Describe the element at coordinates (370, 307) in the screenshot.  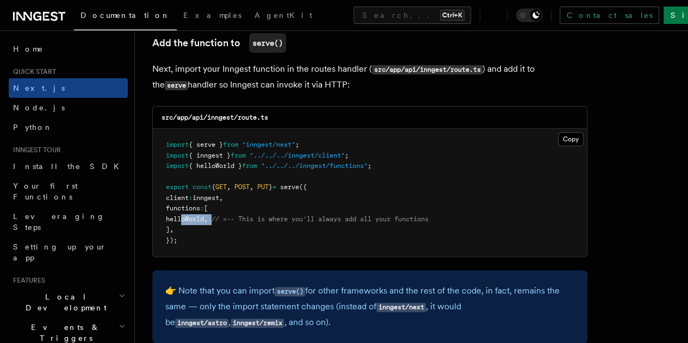
I see `p: 👉 Note that you can import for other frameworks and the rest of the code, in fact, remains the sa...` at that location.